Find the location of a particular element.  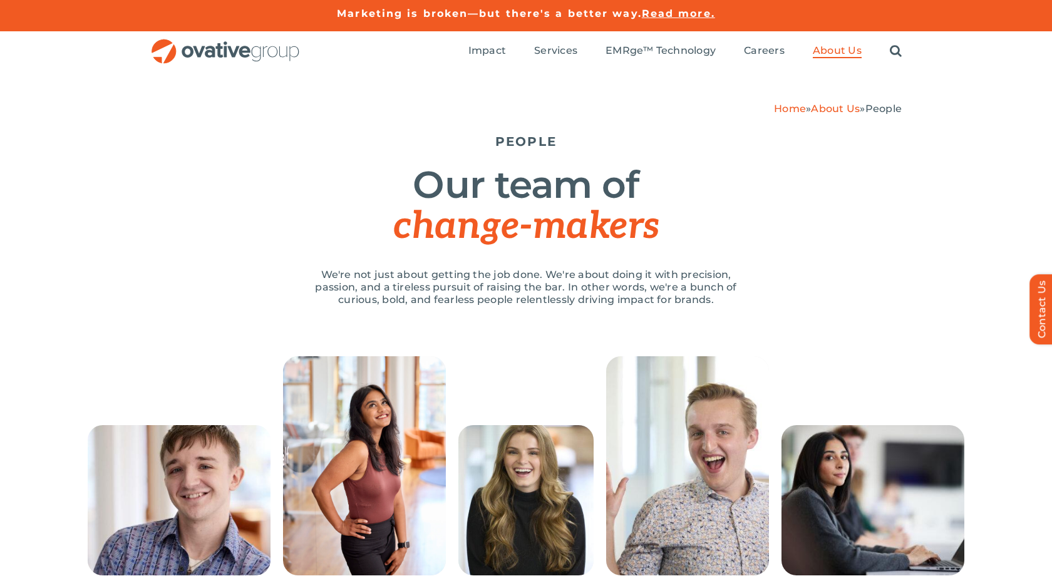

span: Impact is located at coordinates (487, 51).